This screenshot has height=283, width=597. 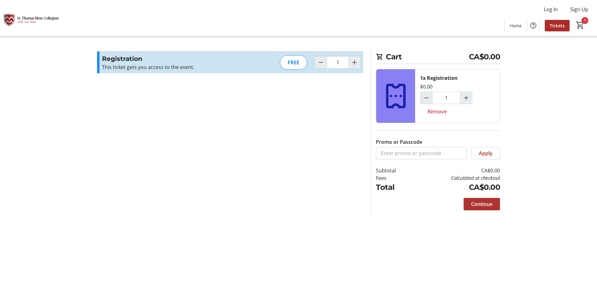 I want to click on span: Home, so click(x=516, y=26).